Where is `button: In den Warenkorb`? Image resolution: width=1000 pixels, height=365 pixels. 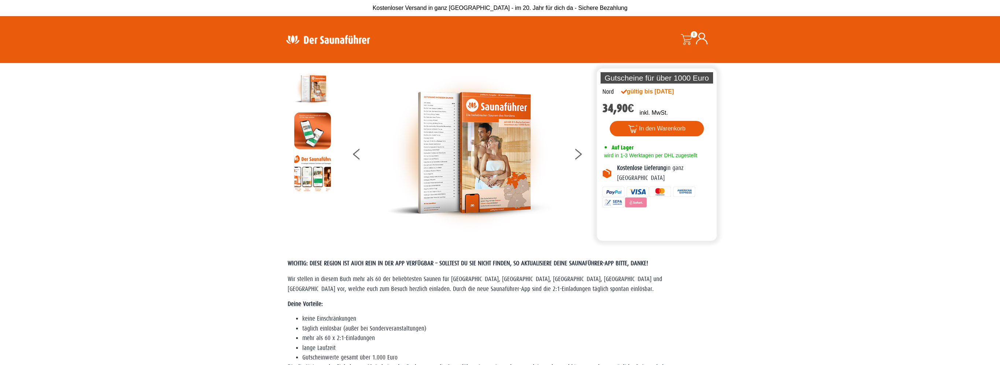 button: In den Warenkorb is located at coordinates (657, 129).